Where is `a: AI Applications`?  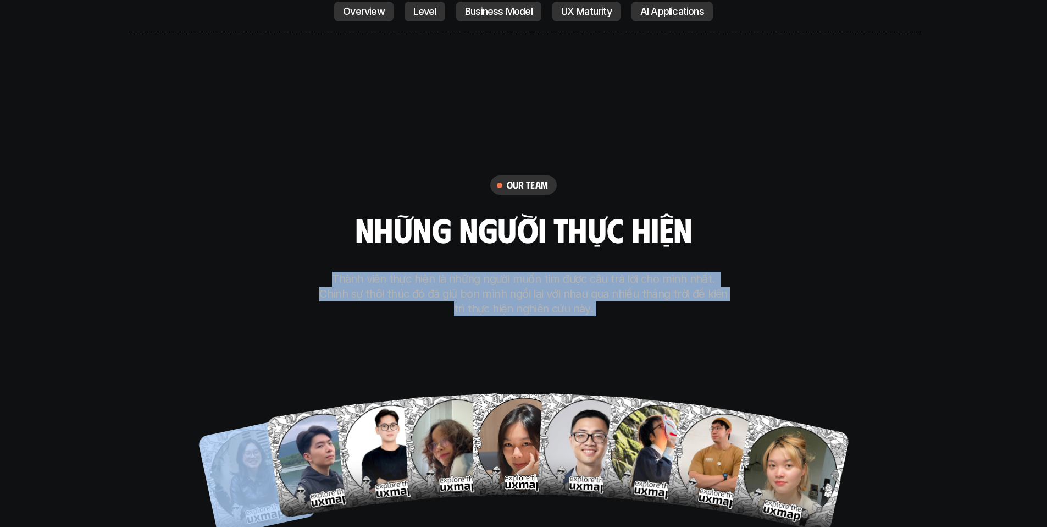 a: AI Applications is located at coordinates (672, 12).